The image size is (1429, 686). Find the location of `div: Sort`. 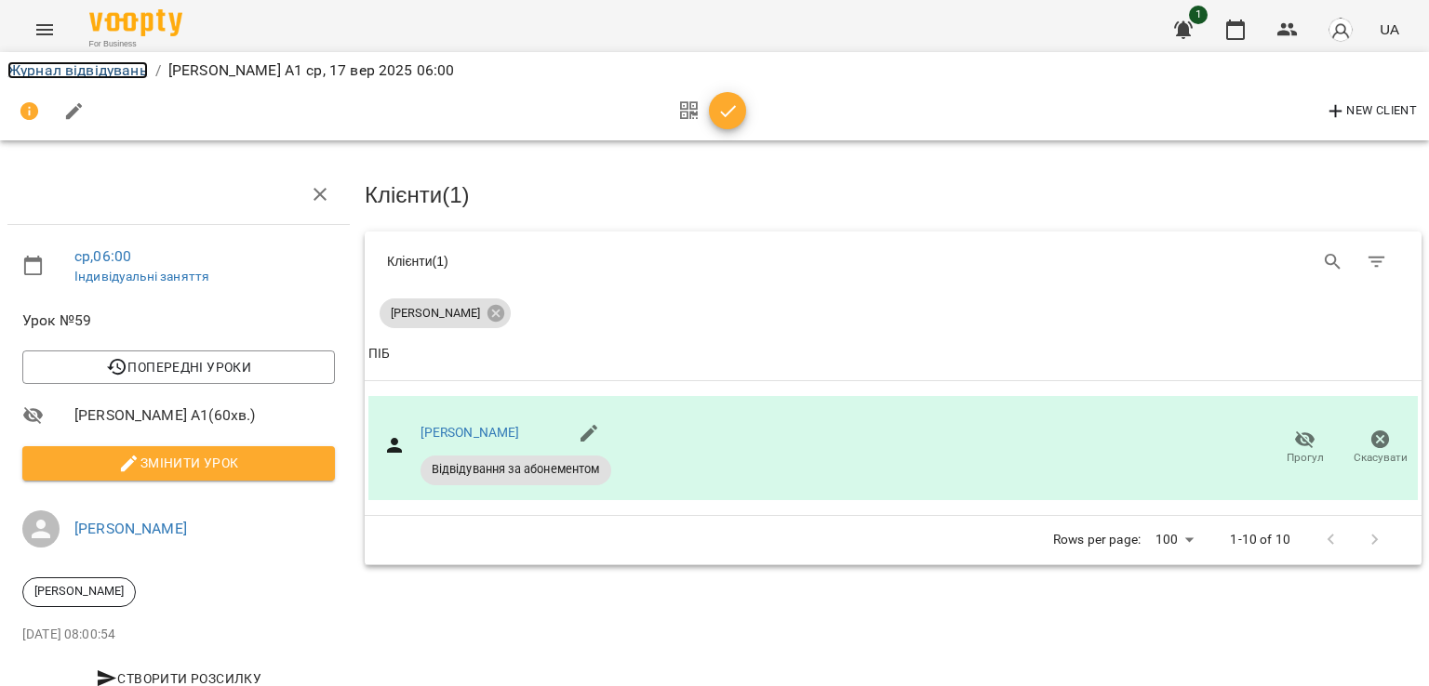

div: Sort is located at coordinates (379, 354).